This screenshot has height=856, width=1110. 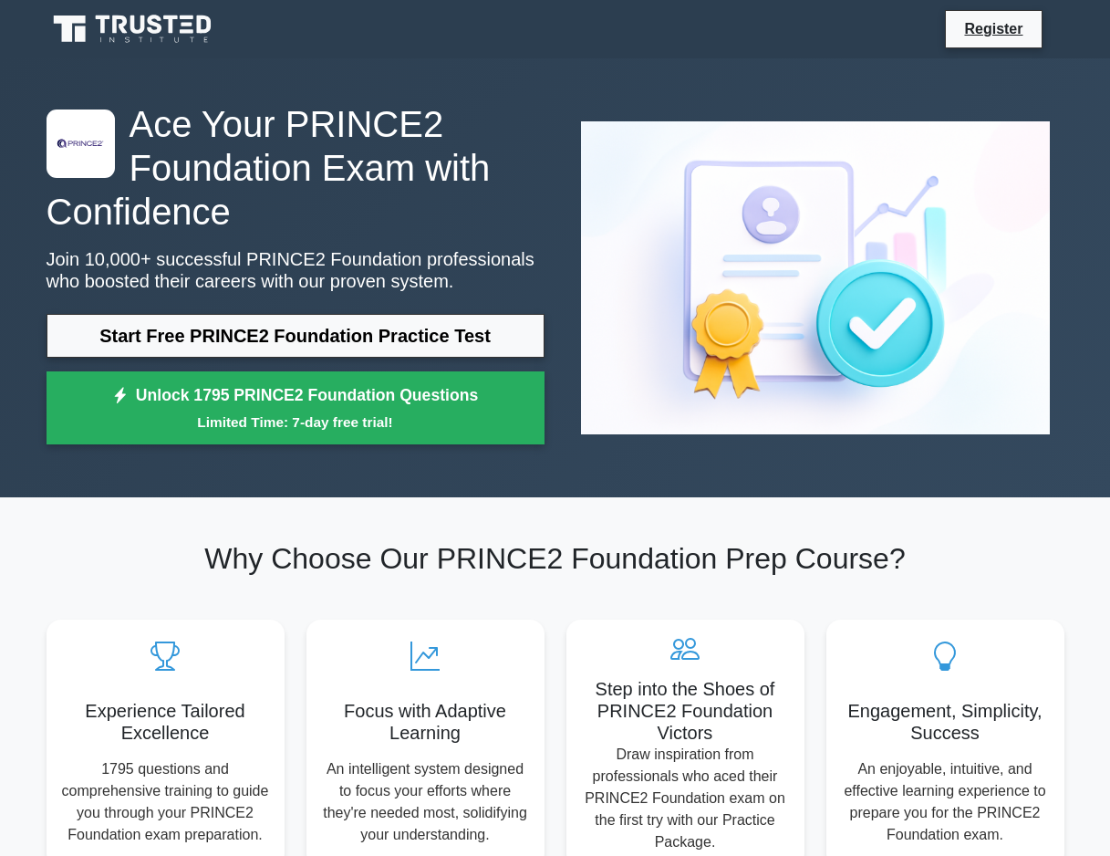 What do you see at coordinates (165, 722) in the screenshot?
I see `h5: Experience Tailored Excellence` at bounding box center [165, 722].